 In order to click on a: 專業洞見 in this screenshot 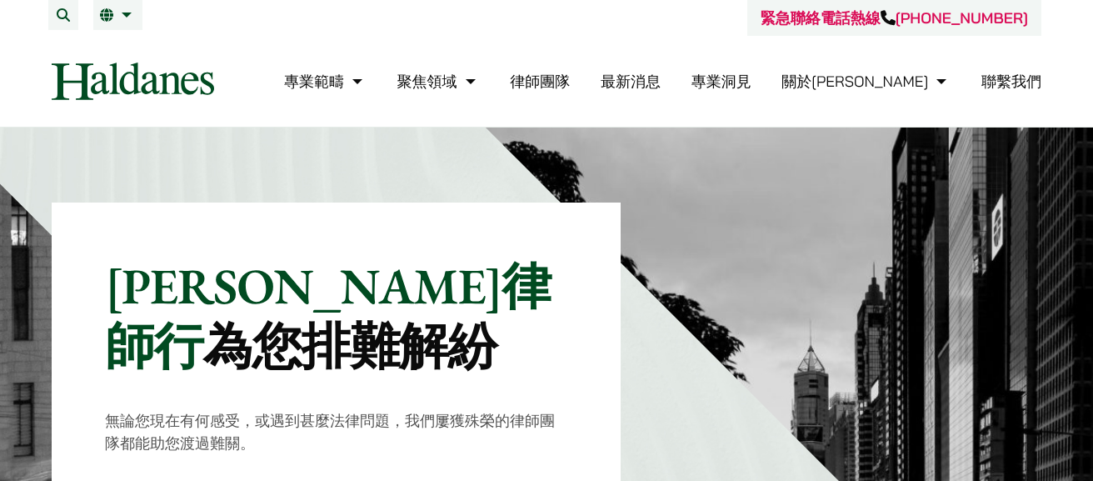, I will do `click(721, 81)`.